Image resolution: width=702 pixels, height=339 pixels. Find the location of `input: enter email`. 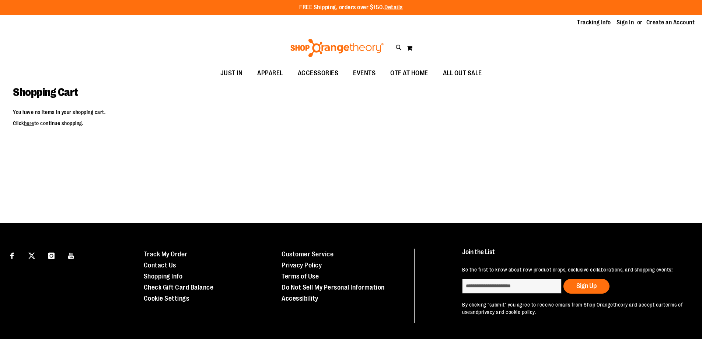

input: enter email is located at coordinates (512, 286).